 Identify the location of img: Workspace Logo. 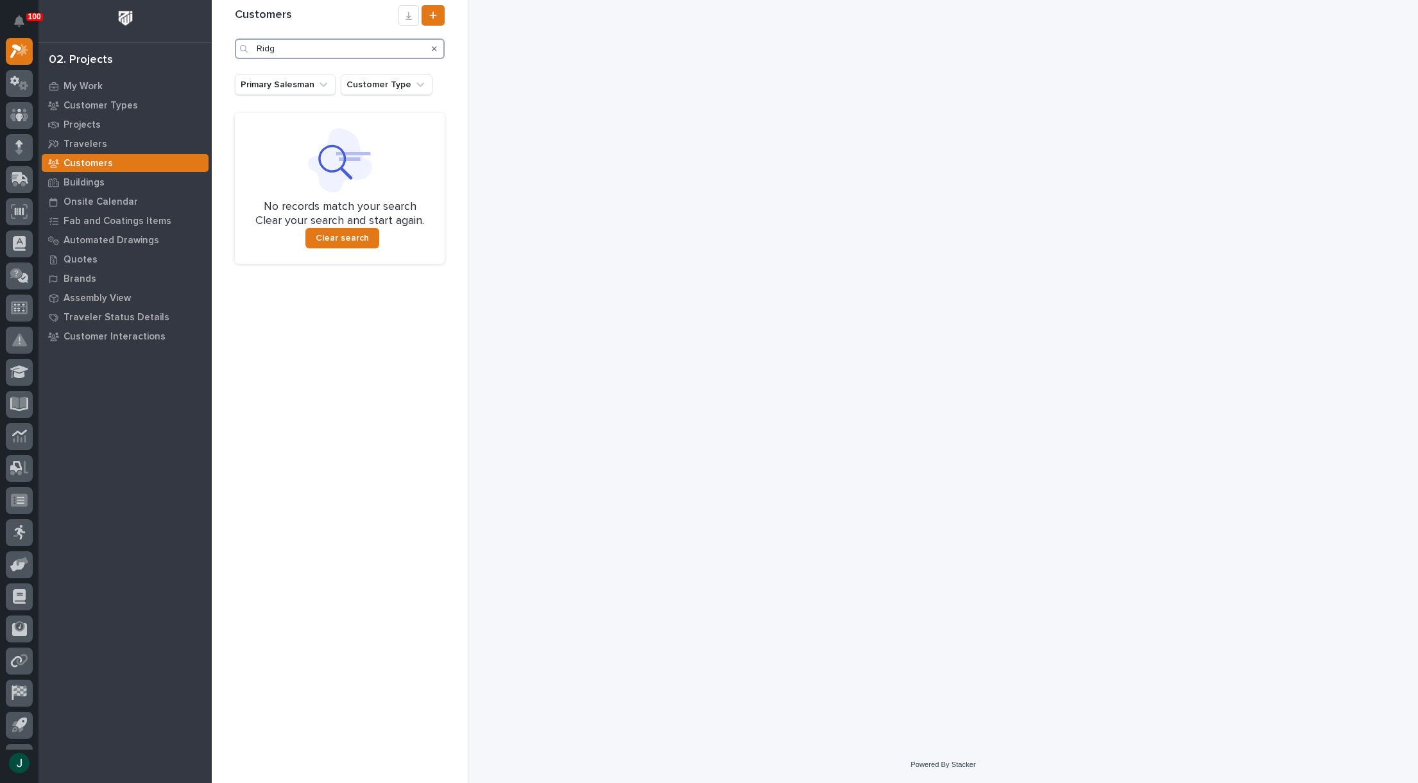
(125, 18).